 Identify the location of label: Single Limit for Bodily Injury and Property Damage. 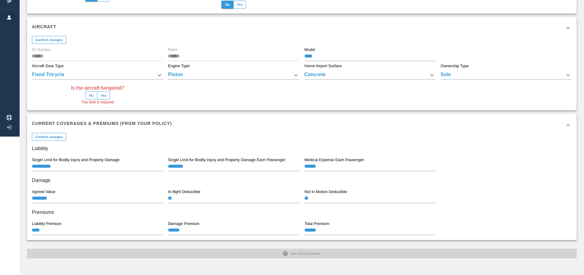
(76, 160).